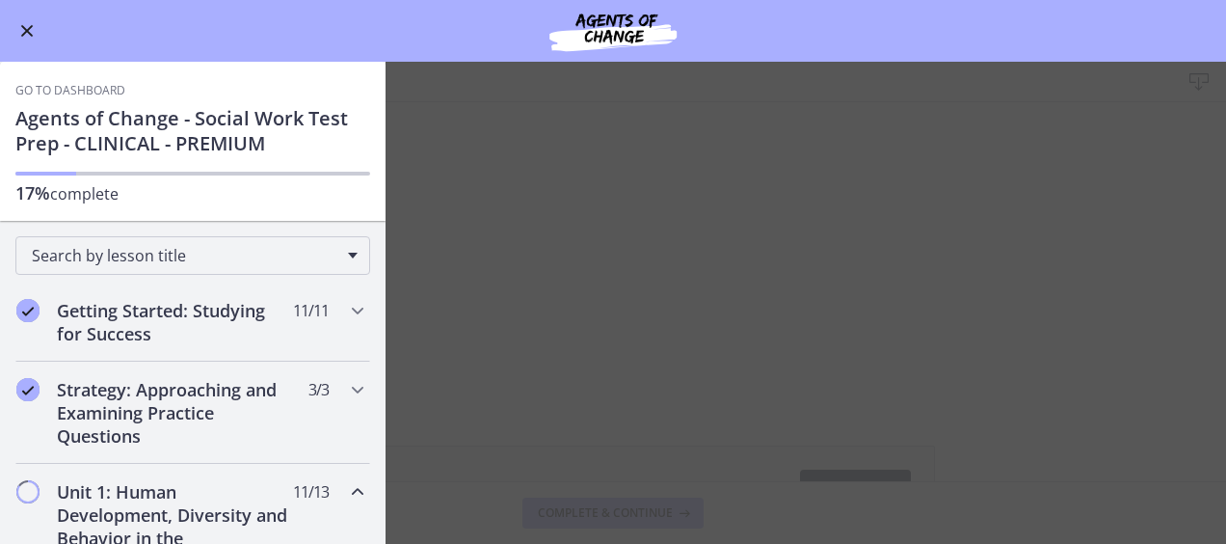 The image size is (1226, 544). Describe the element at coordinates (193, 255) in the screenshot. I see `div: Search by lesson title` at that location.